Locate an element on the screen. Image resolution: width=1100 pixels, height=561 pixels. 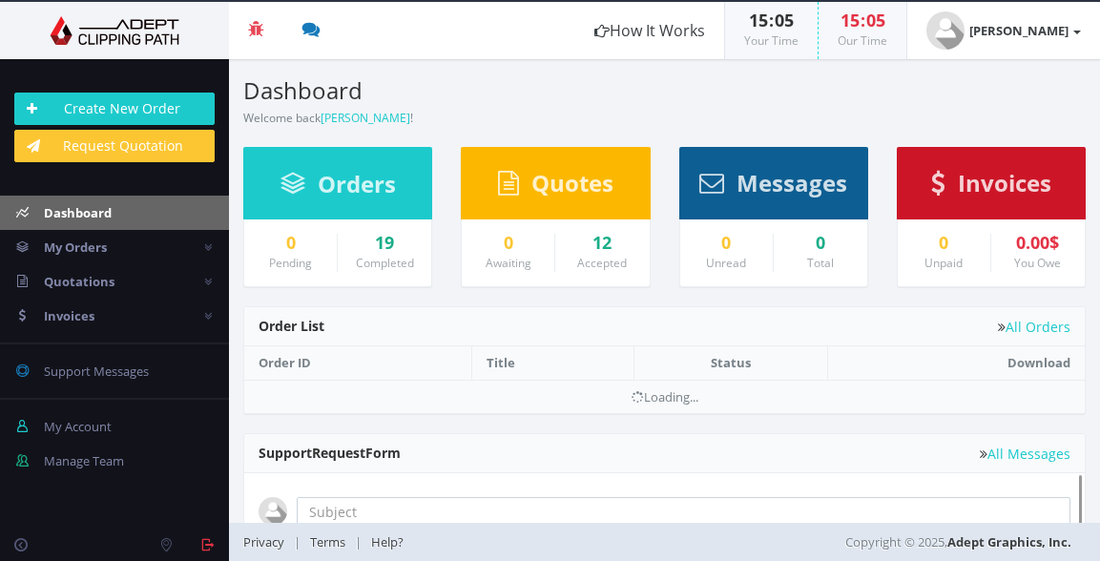
th: Status is located at coordinates (731, 362).